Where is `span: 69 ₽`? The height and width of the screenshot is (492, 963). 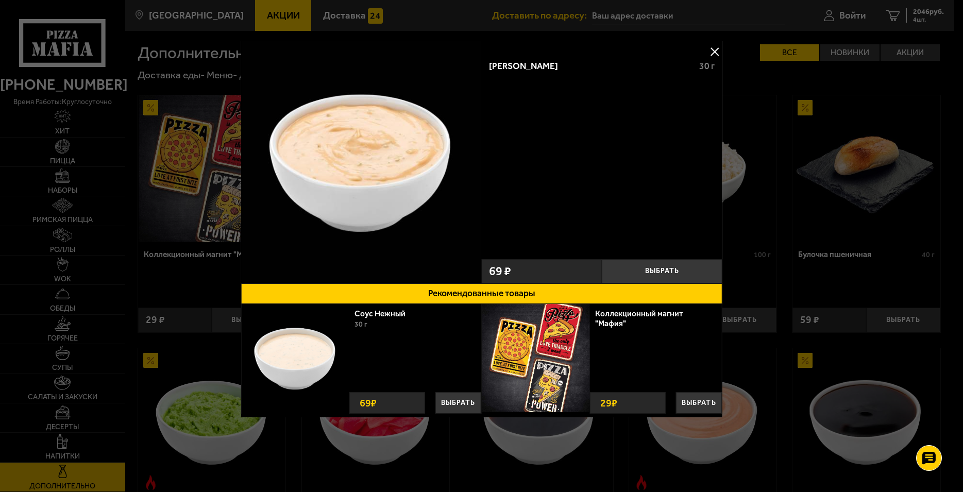 span: 69 ₽ is located at coordinates (500, 271).